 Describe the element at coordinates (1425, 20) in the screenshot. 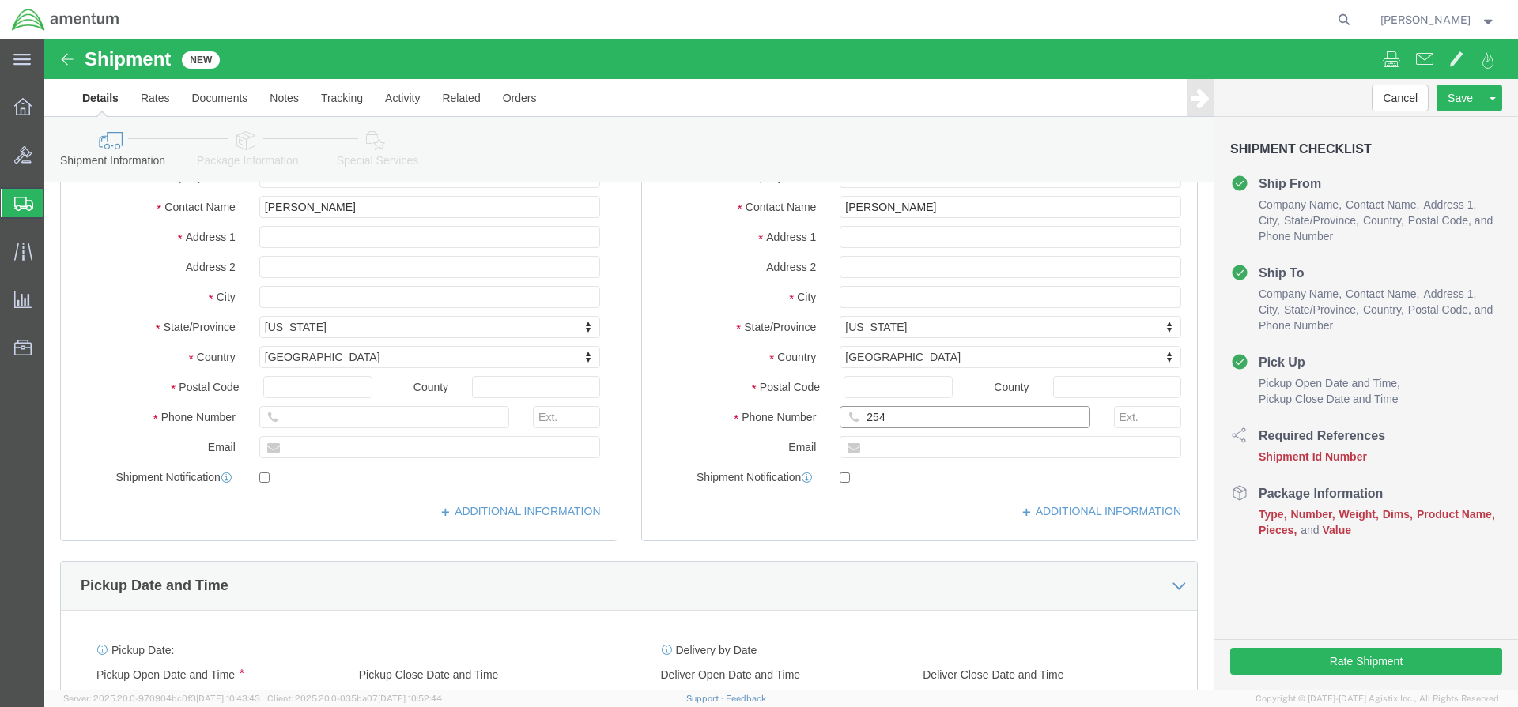

I see `span: Ronald Pineda` at that location.